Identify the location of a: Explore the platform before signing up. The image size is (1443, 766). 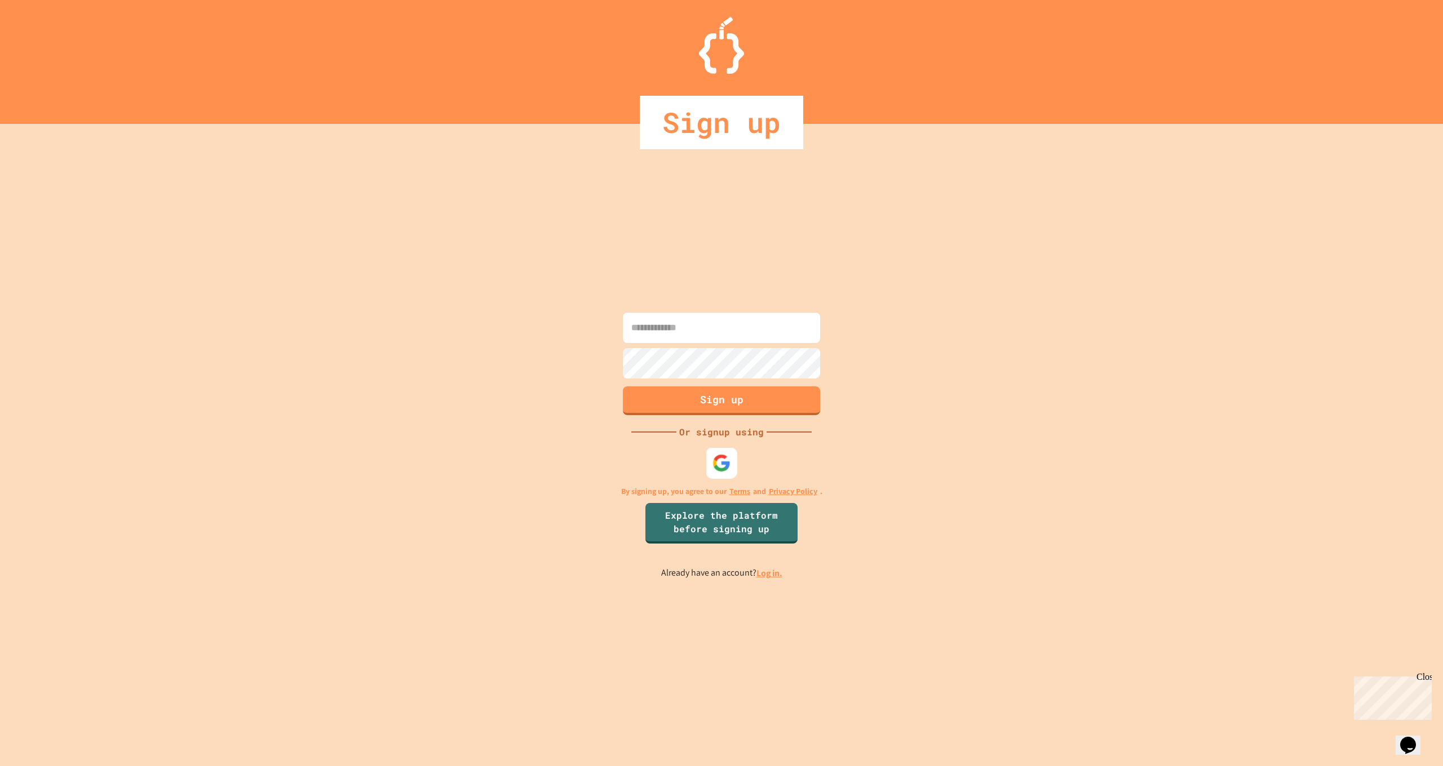
(721, 524).